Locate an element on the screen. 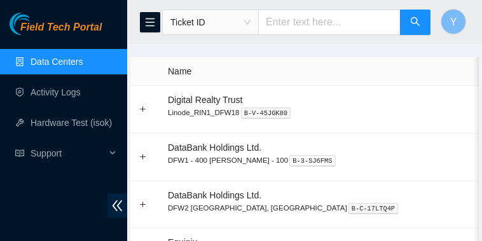  span: Y is located at coordinates (453, 22).